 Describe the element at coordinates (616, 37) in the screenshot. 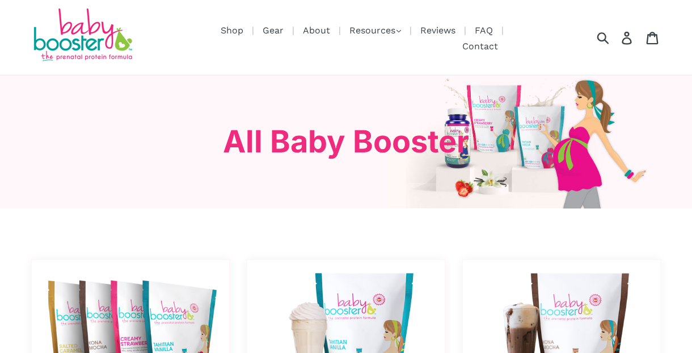

I see `input: Search` at that location.